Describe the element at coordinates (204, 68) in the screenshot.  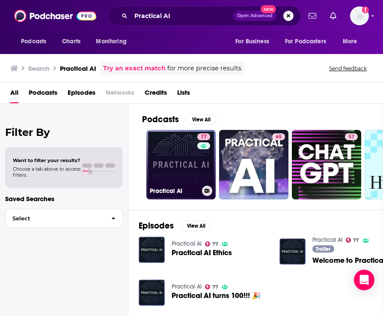
I see `span: for more precise results` at that location.